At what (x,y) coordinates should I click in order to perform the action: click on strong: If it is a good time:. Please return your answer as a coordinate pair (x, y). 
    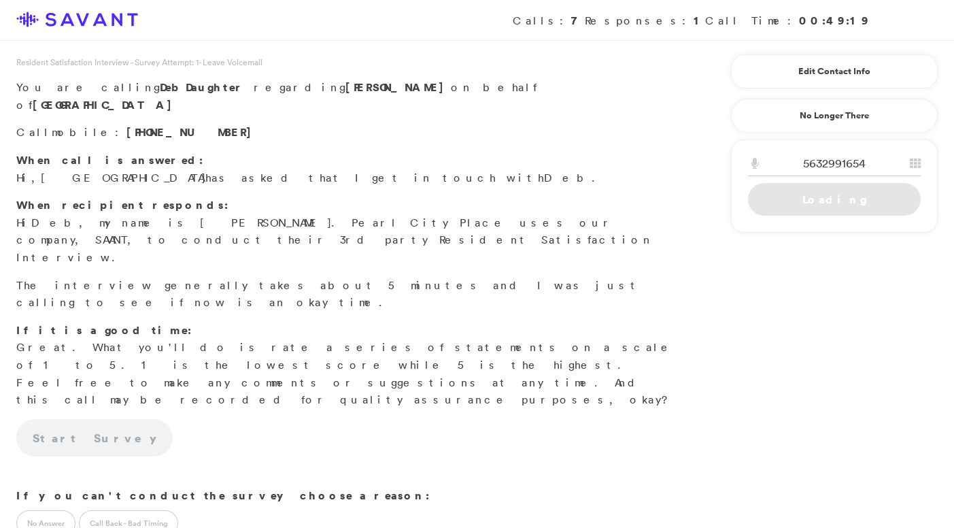
    Looking at the image, I should click on (104, 330).